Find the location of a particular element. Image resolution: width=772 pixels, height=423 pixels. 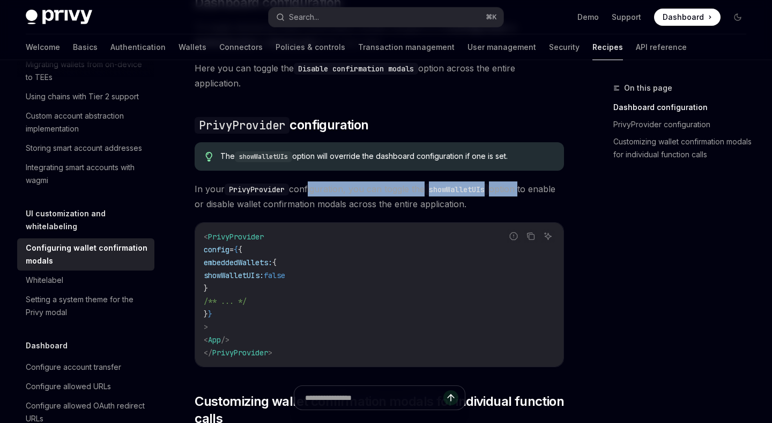

button: Ask AI is located at coordinates (548, 236).